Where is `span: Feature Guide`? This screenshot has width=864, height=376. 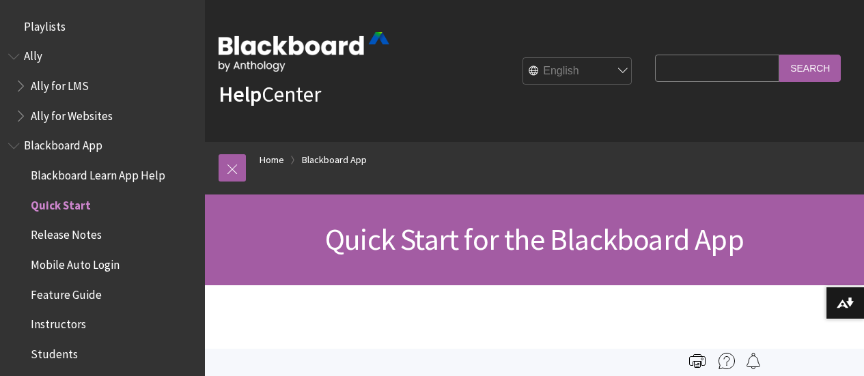
span: Feature Guide is located at coordinates (66, 292).